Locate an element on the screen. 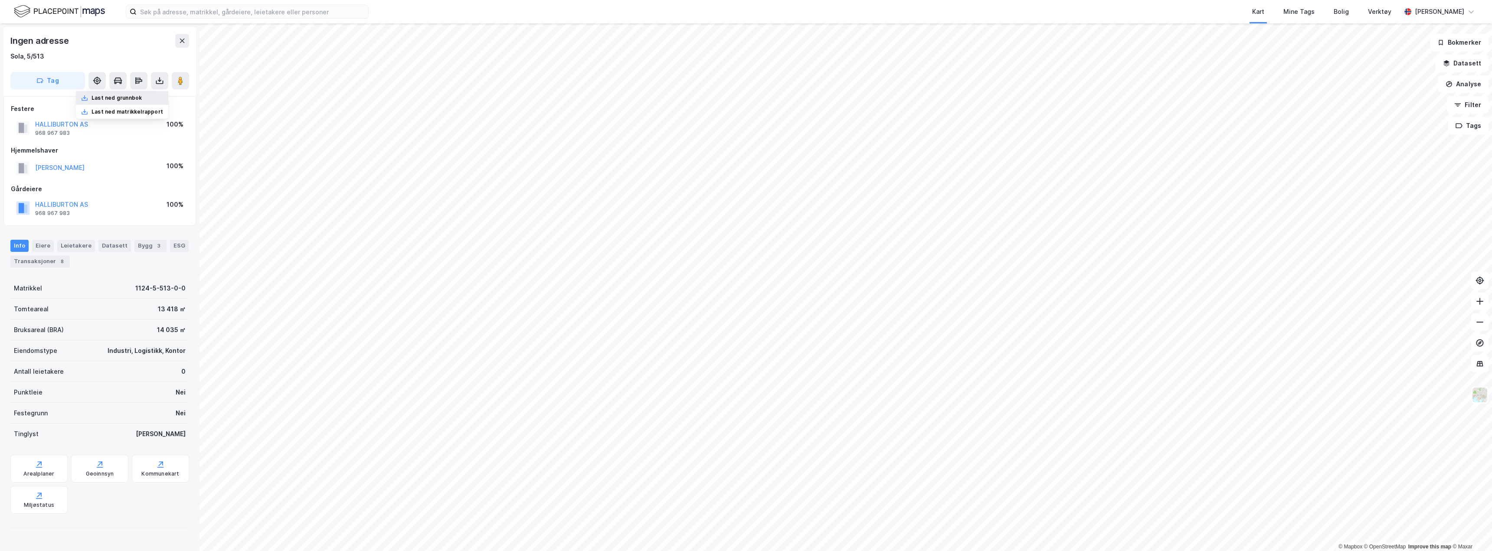 Image resolution: width=1492 pixels, height=551 pixels. div: Datasett is located at coordinates (115, 246).